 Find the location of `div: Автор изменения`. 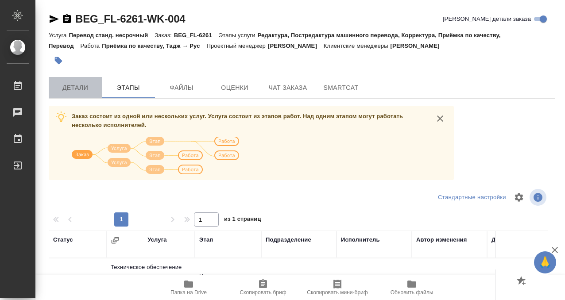

div: Автор изменения is located at coordinates (441, 240).